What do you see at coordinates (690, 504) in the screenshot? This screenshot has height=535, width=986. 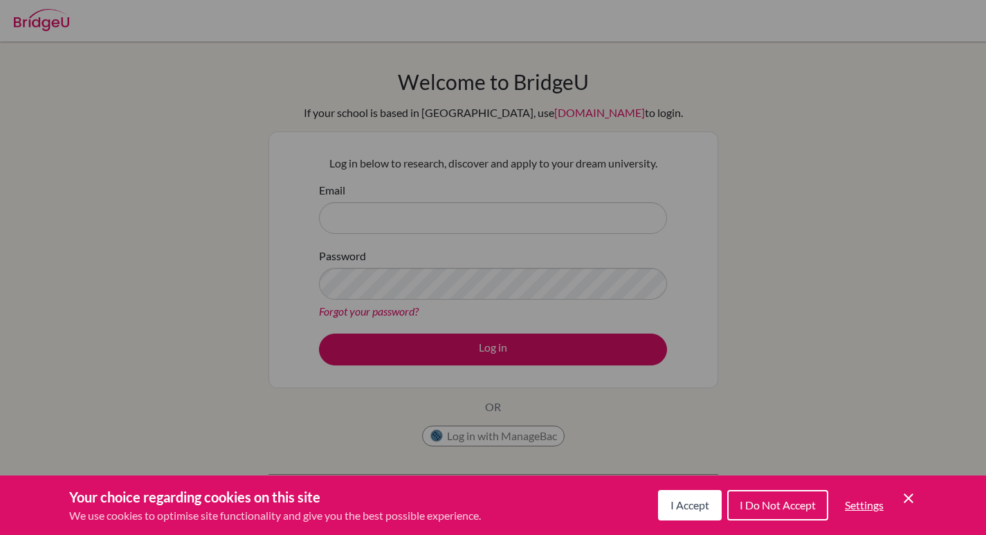 I see `span: I Accept` at bounding box center [690, 504].